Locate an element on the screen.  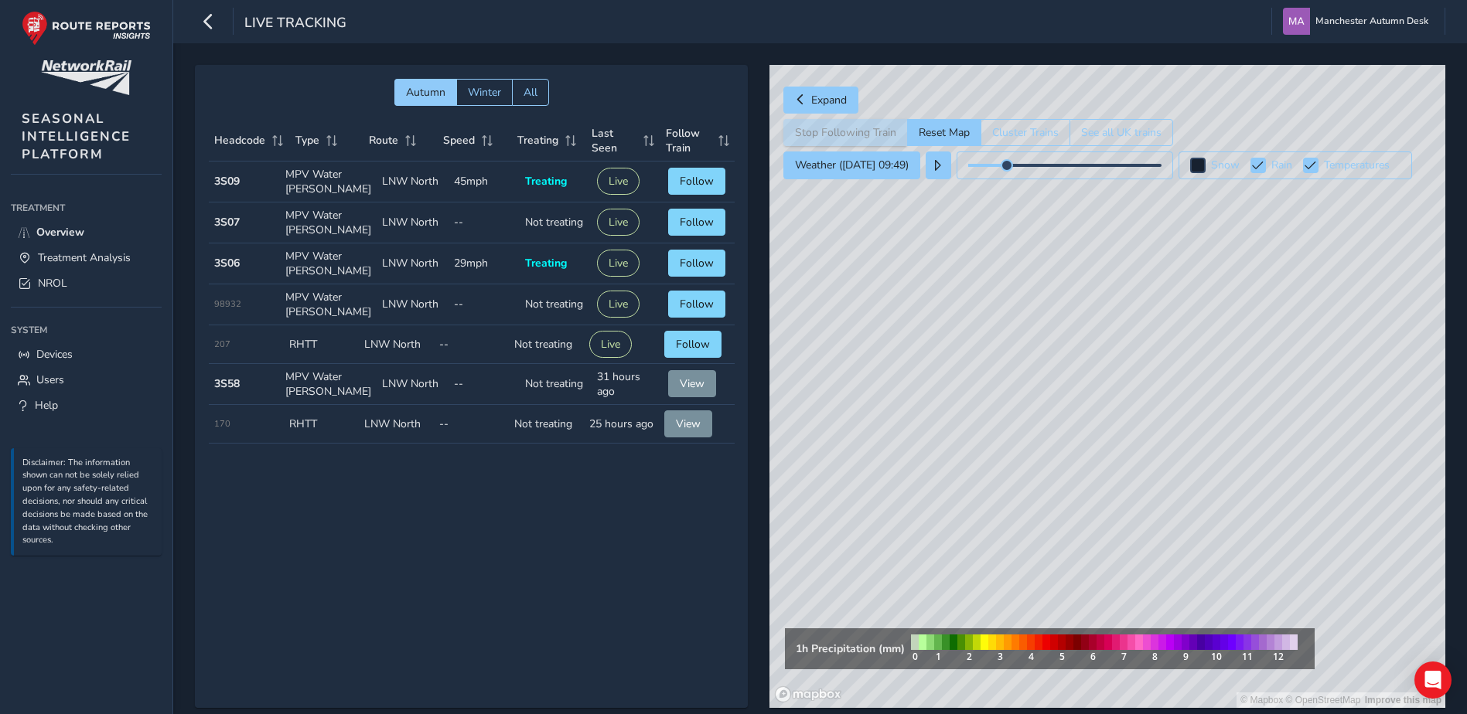
span: Treatment Analysis is located at coordinates (84, 257).